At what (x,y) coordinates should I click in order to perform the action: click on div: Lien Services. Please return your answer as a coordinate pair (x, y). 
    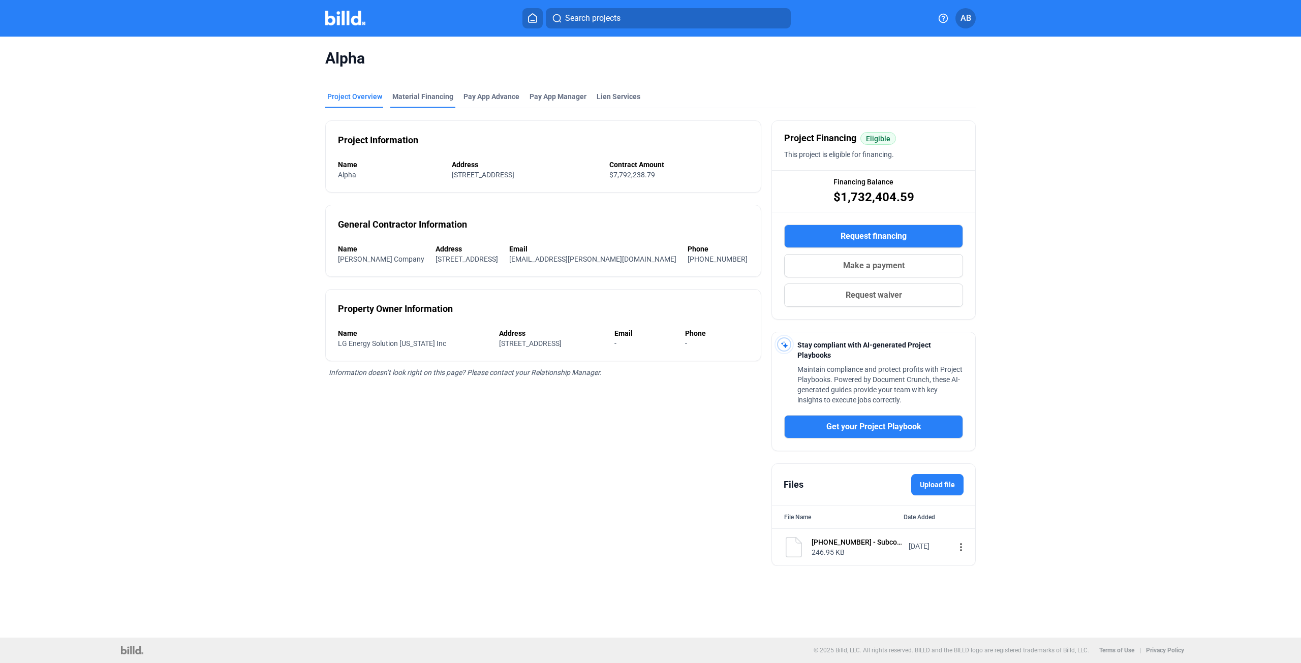
    Looking at the image, I should click on (619, 97).